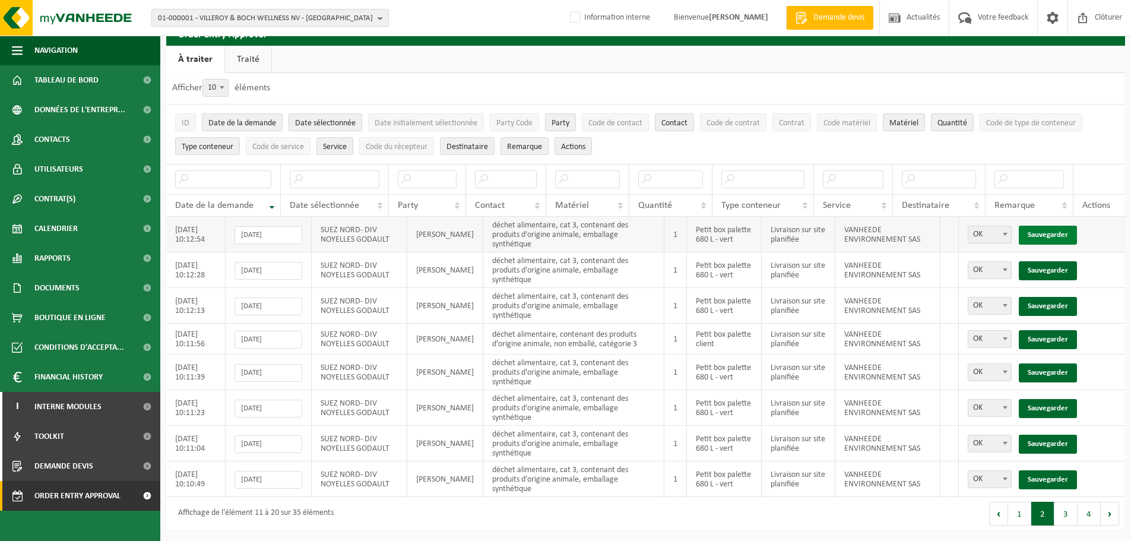 Image resolution: width=1131 pixels, height=541 pixels. Describe the element at coordinates (215, 88) in the screenshot. I see `span: 10` at that location.